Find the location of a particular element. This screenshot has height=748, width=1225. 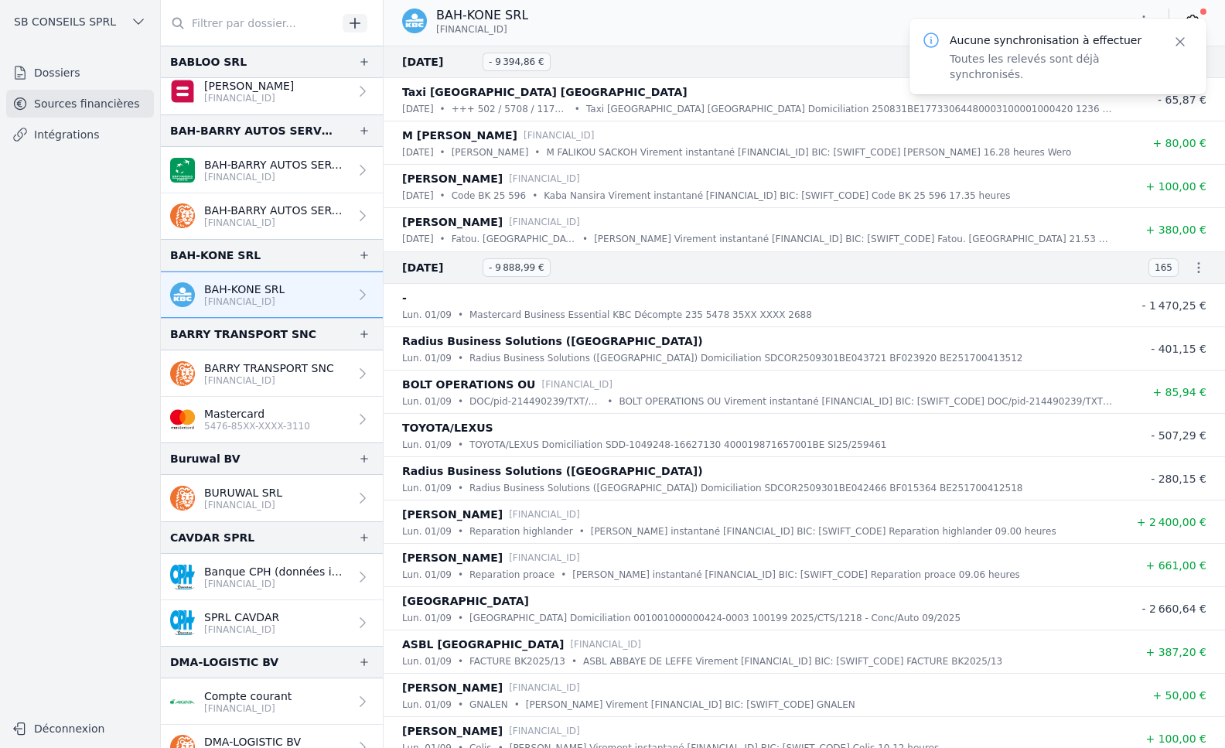

p: Compte courant is located at coordinates (247, 696).